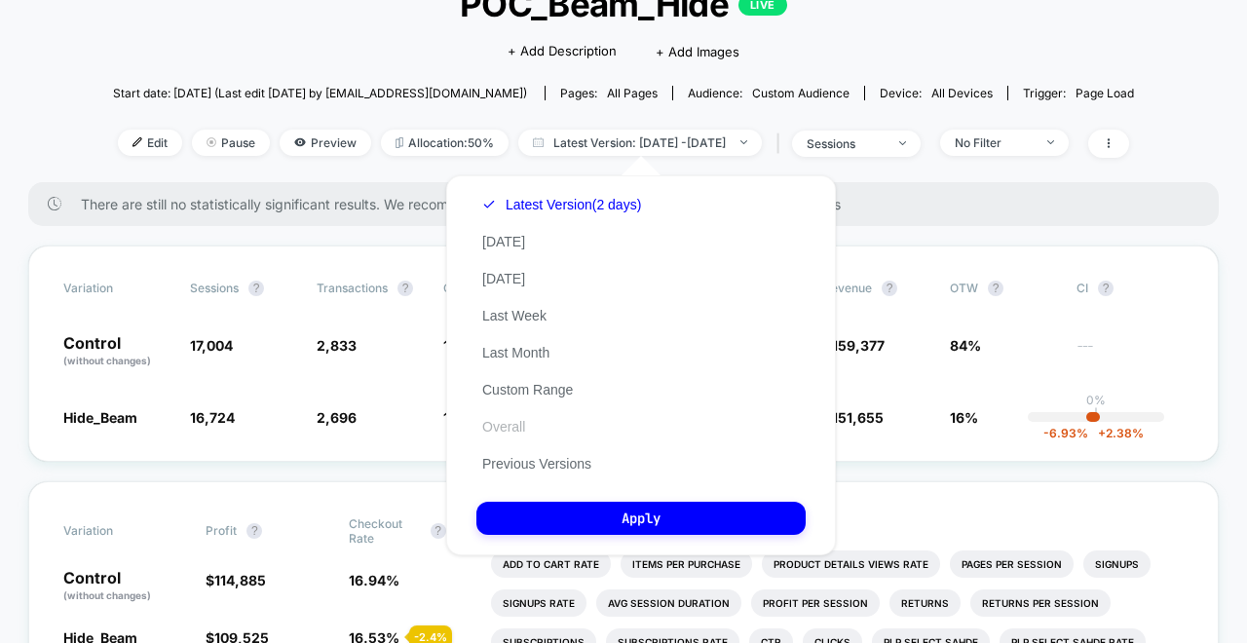  I want to click on li: Avg Session Duration, so click(669, 603).